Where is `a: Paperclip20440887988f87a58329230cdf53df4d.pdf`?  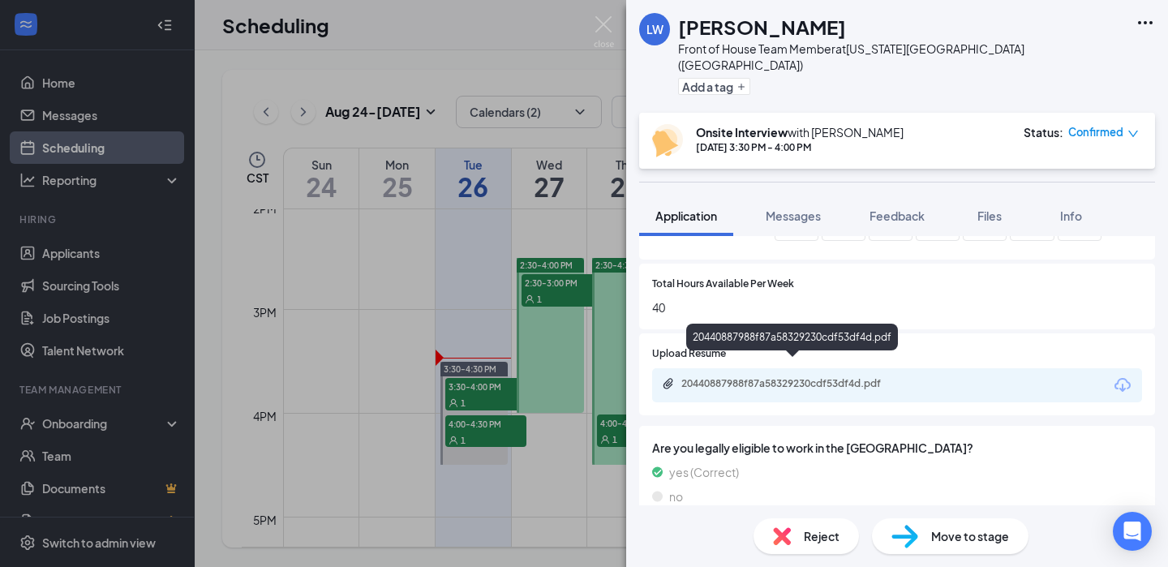 a: Paperclip20440887988f87a58329230cdf53df4d.pdf is located at coordinates (793, 384).